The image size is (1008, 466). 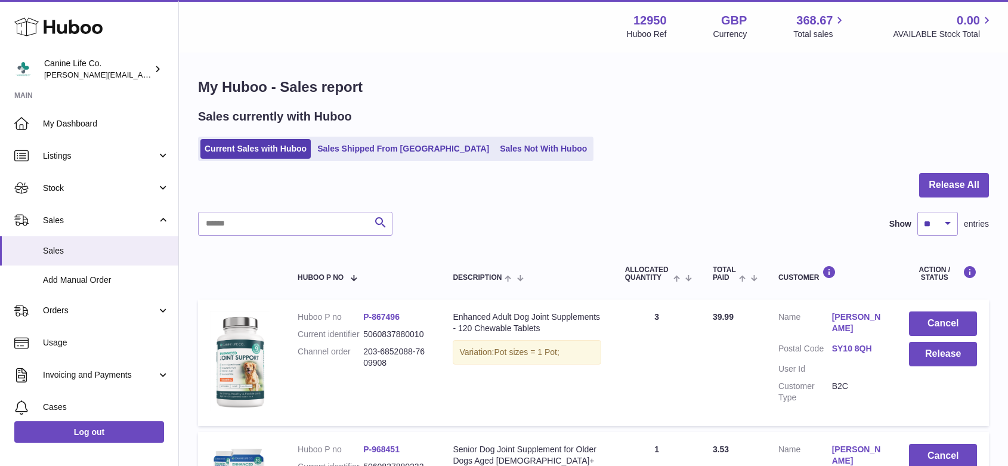 What do you see at coordinates (23, 69) in the screenshot?
I see `img: kevin@clsgltd.co.uk` at bounding box center [23, 69].